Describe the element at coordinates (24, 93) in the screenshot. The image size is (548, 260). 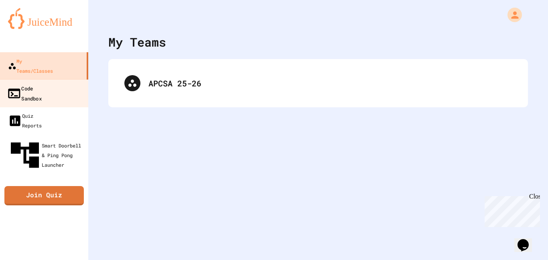
I see `div: Code Sandbox` at that location.